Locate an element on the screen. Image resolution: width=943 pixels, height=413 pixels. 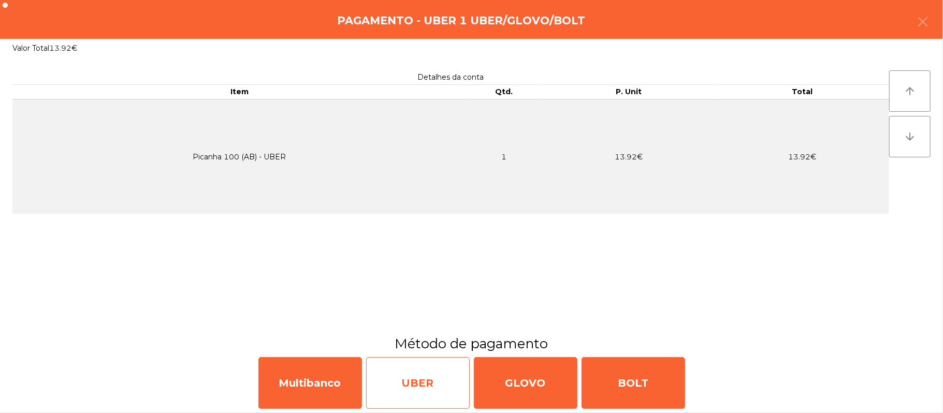
div: Multibanco is located at coordinates (310, 383).